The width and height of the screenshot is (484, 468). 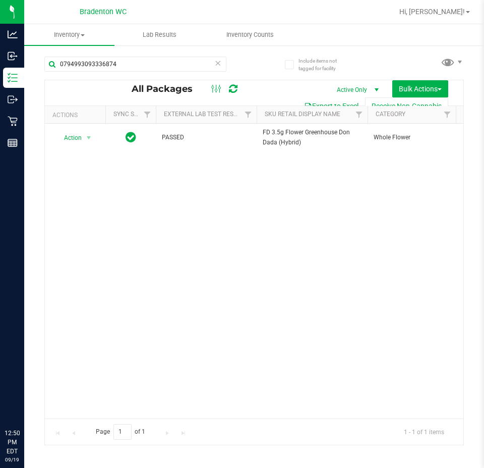 I want to click on button: Export to Excel, so click(x=332, y=106).